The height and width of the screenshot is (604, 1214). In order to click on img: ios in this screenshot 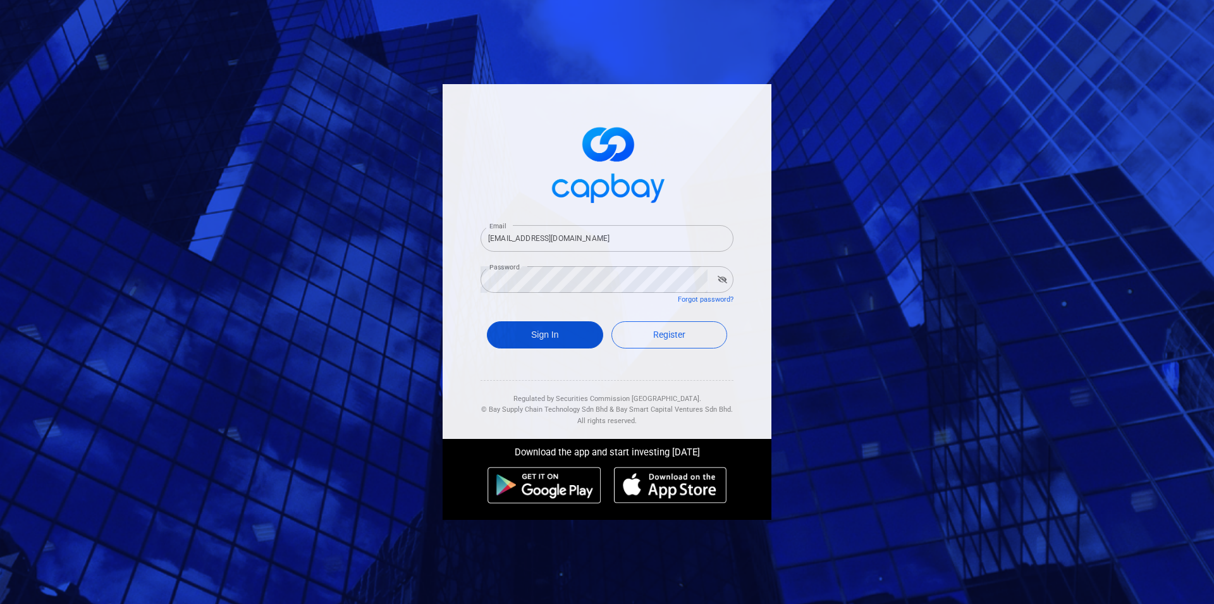, I will do `click(670, 485)`.